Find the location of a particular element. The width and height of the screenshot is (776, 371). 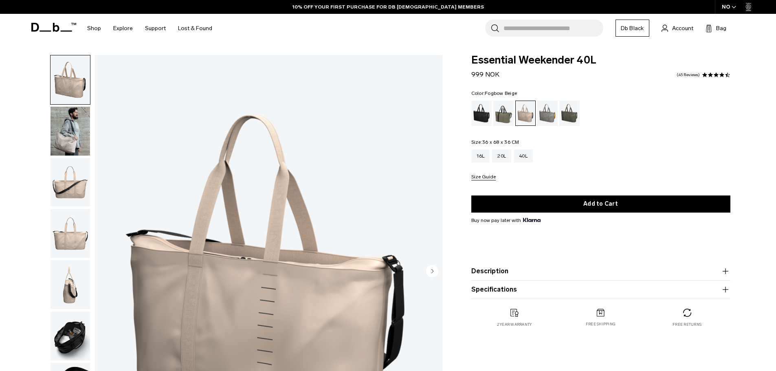

a: 40L is located at coordinates (523, 156).